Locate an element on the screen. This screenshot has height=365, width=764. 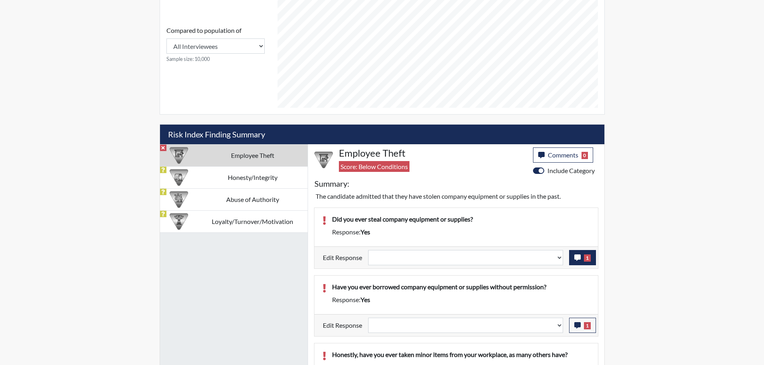
td: Loyalty/Turnover/Motivation is located at coordinates (253, 221).